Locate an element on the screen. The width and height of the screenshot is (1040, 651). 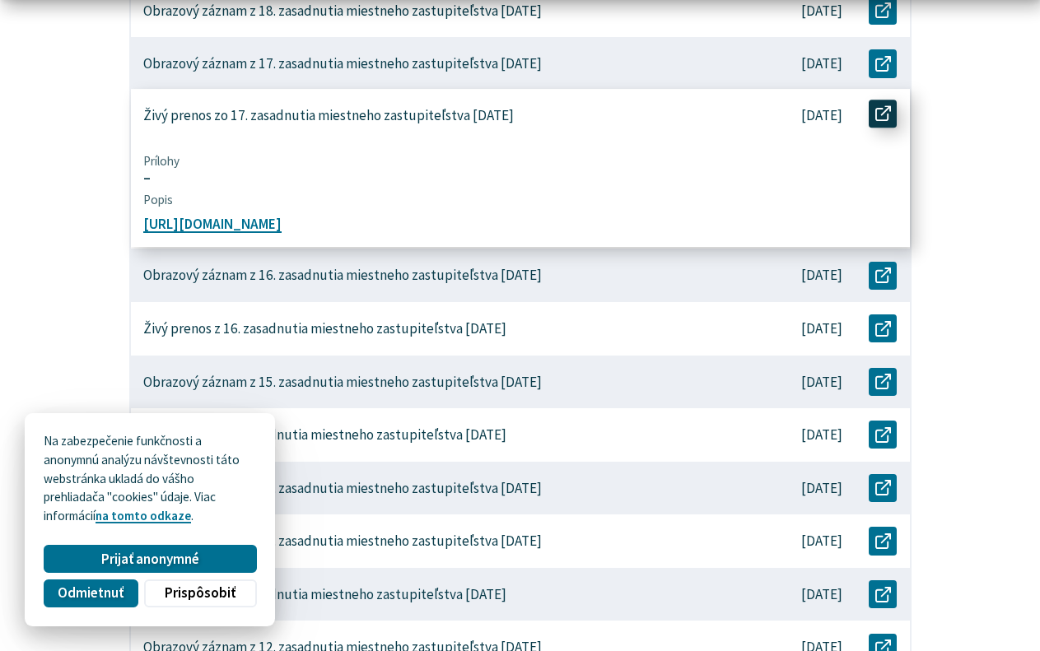
span: Odmietnuť is located at coordinates (91, 593).